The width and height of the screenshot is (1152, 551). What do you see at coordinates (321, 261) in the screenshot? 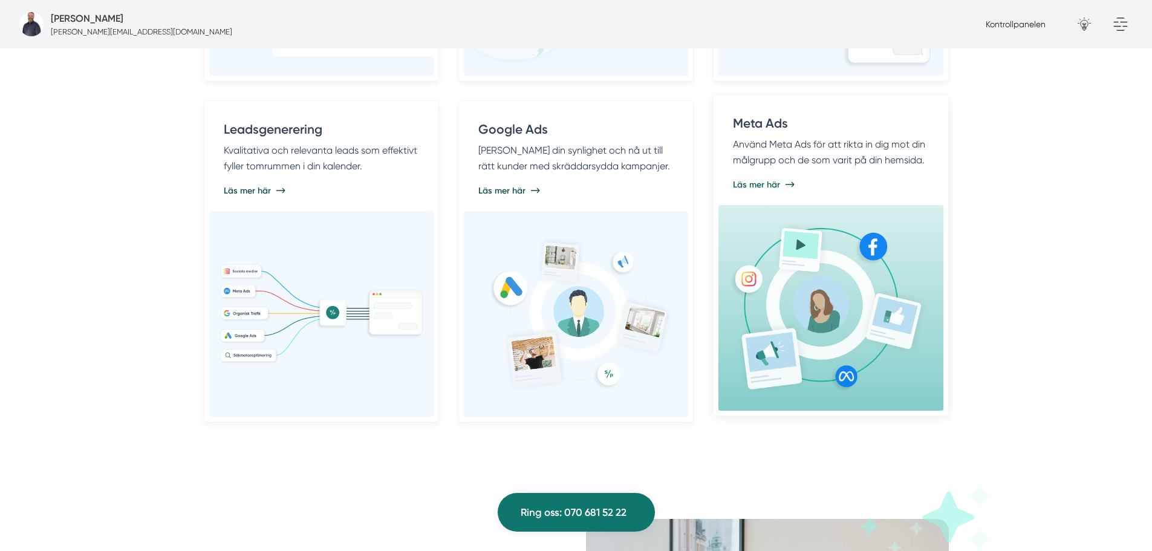
I see `a: Leadsgenerering Kvalitativa och relevanta leads som effektivt fyller tomrummen i din kalender. Lä...` at bounding box center [321, 261].